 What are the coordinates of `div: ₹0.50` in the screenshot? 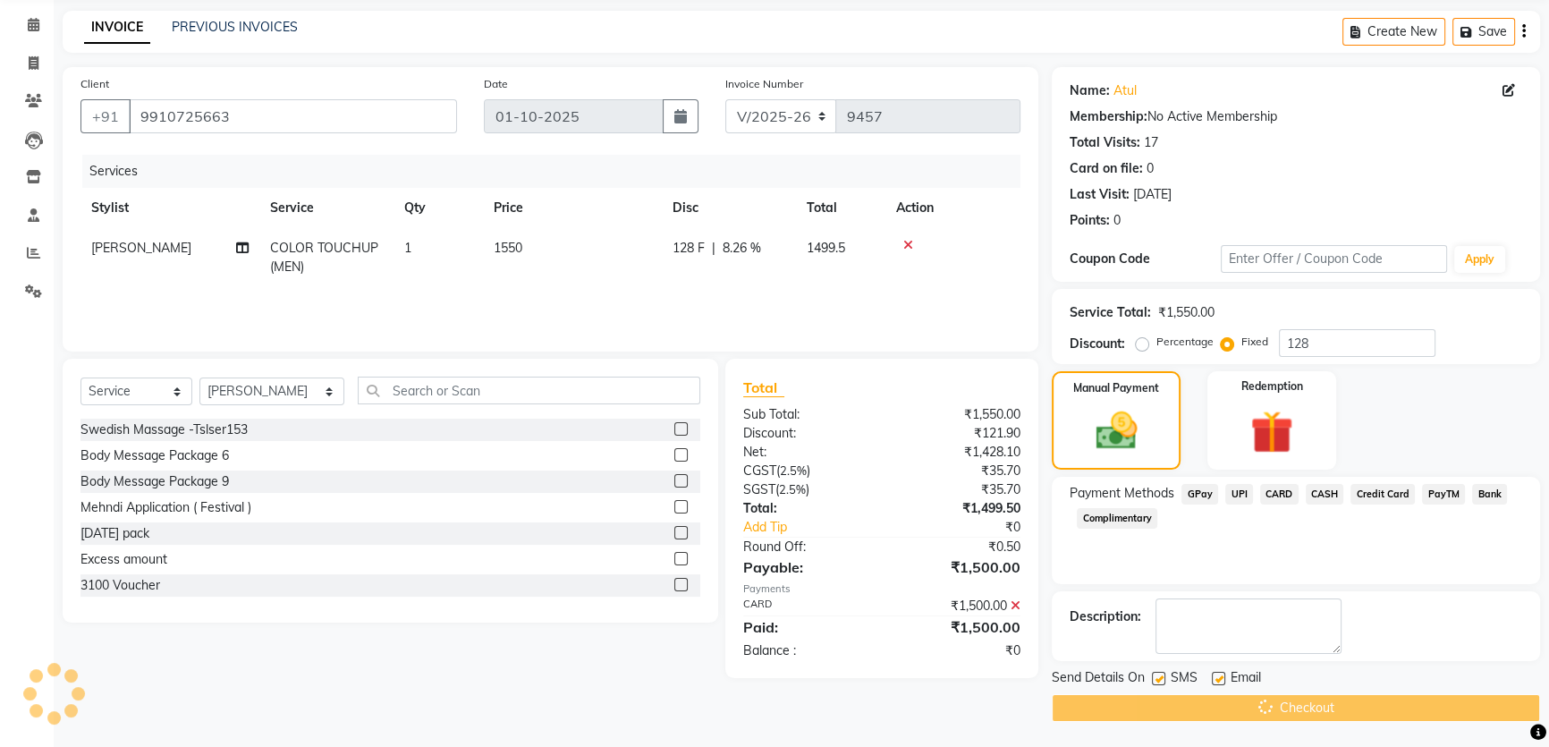 It's located at (958, 546).